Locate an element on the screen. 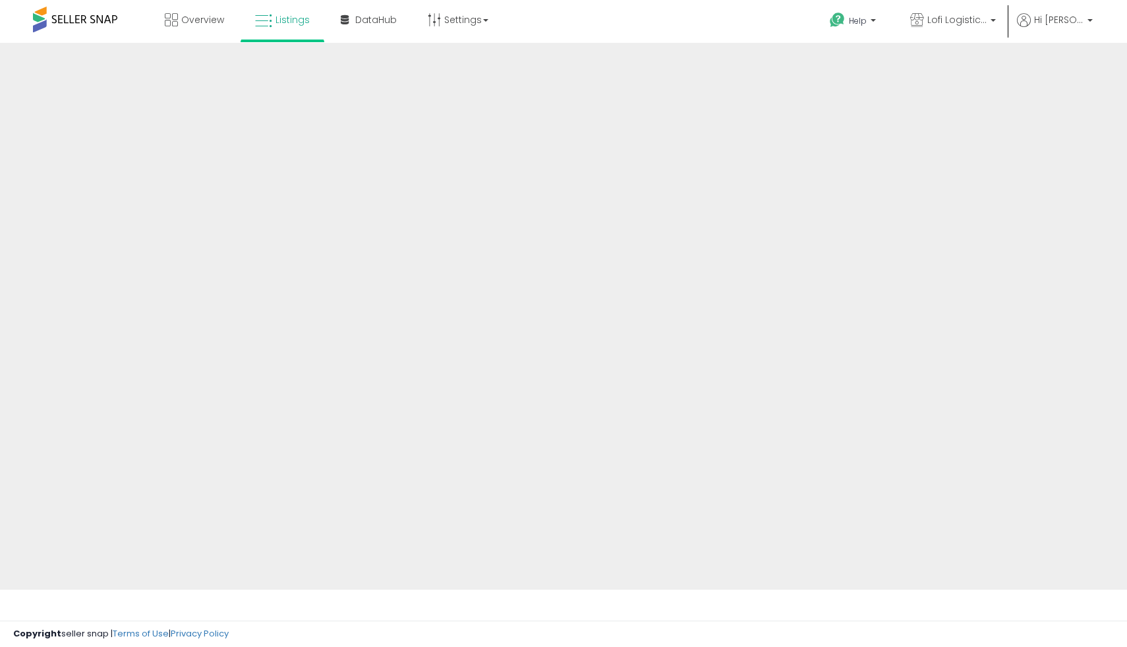 This screenshot has width=1127, height=647. a: Help is located at coordinates (854, 22).